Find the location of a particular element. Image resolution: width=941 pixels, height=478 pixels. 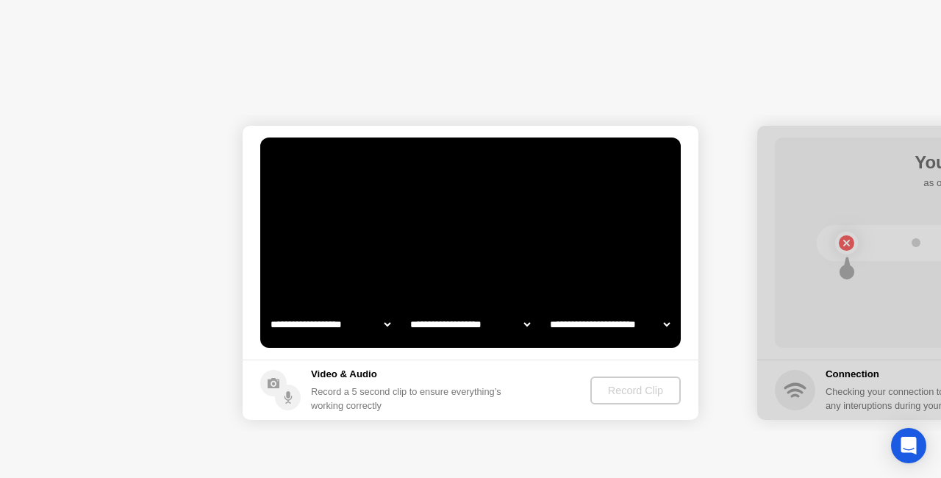

div: Record a 5 second clip to ensure everything’s working correctly is located at coordinates (409, 398).